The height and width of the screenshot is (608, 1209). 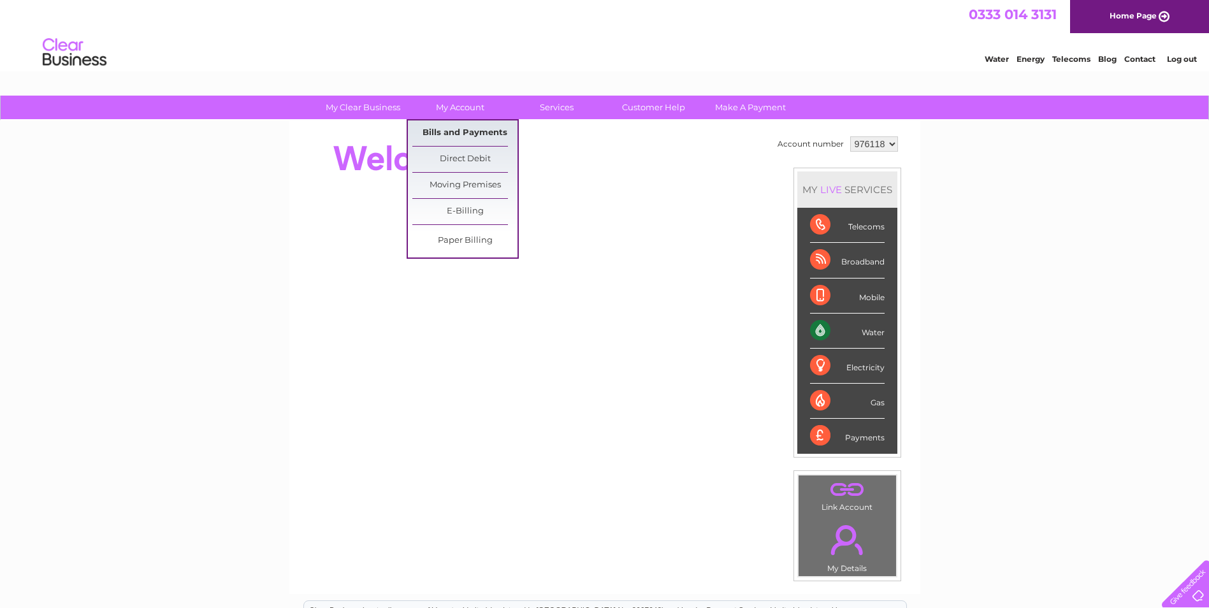 What do you see at coordinates (464, 241) in the screenshot?
I see `a: Paper Billing` at bounding box center [464, 241].